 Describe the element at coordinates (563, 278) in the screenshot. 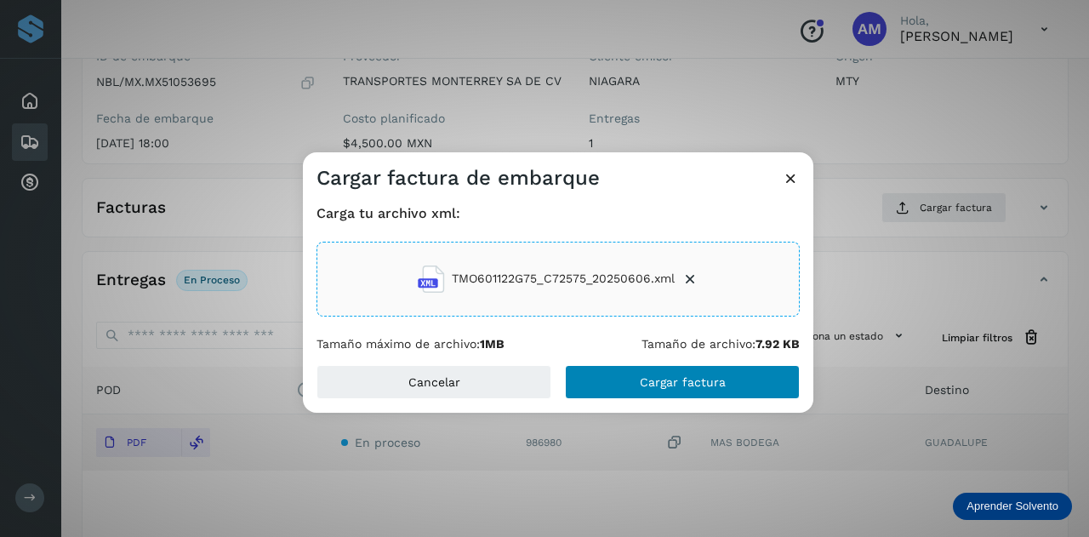

I see `span: TMO601122G75_C72575_20250606.xml` at that location.